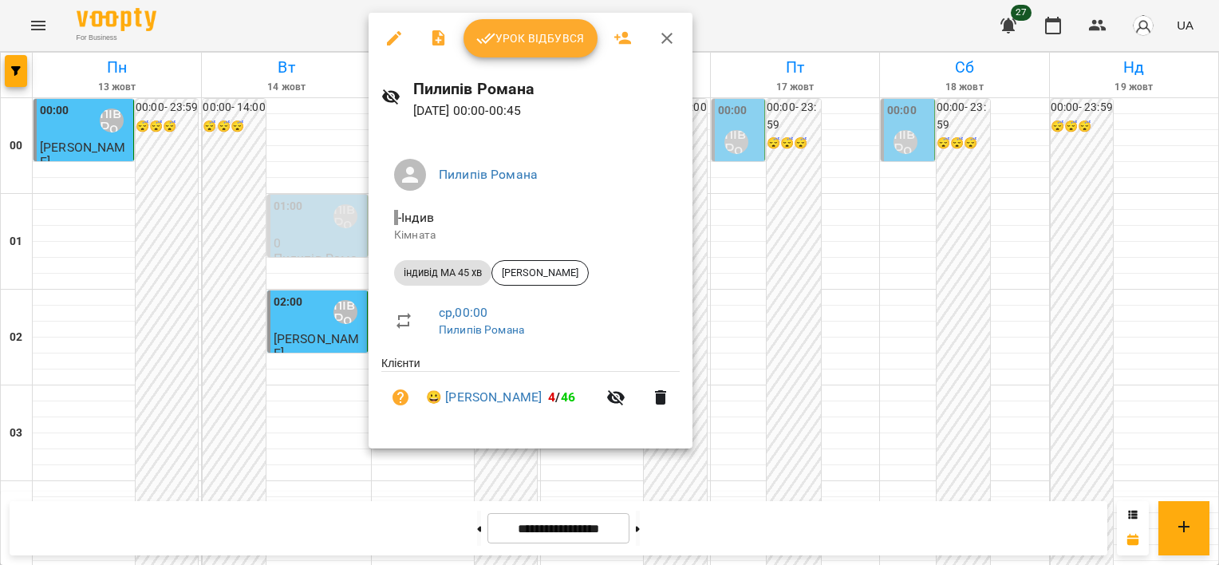 This screenshot has width=1219, height=565. I want to click on button: Урок відбувся, so click(531, 38).